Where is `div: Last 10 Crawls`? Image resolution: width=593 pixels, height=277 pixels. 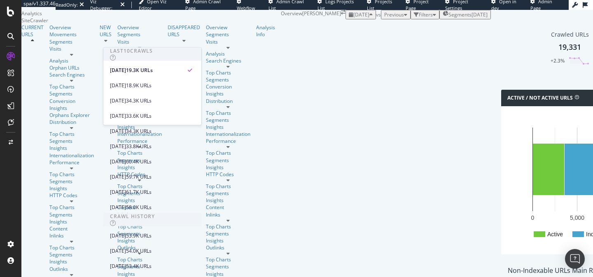 div: Last 10 Crawls is located at coordinates (131, 50).